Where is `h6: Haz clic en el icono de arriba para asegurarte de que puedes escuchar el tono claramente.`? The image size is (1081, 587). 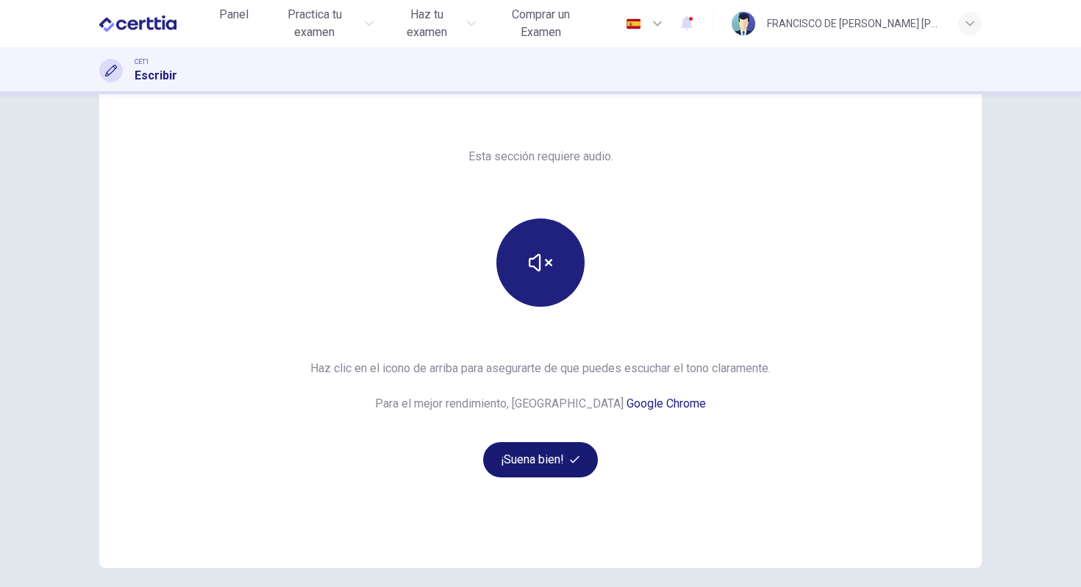 h6: Haz clic en el icono de arriba para asegurarte de que puedes escuchar el tono claramente. is located at coordinates (541, 369).